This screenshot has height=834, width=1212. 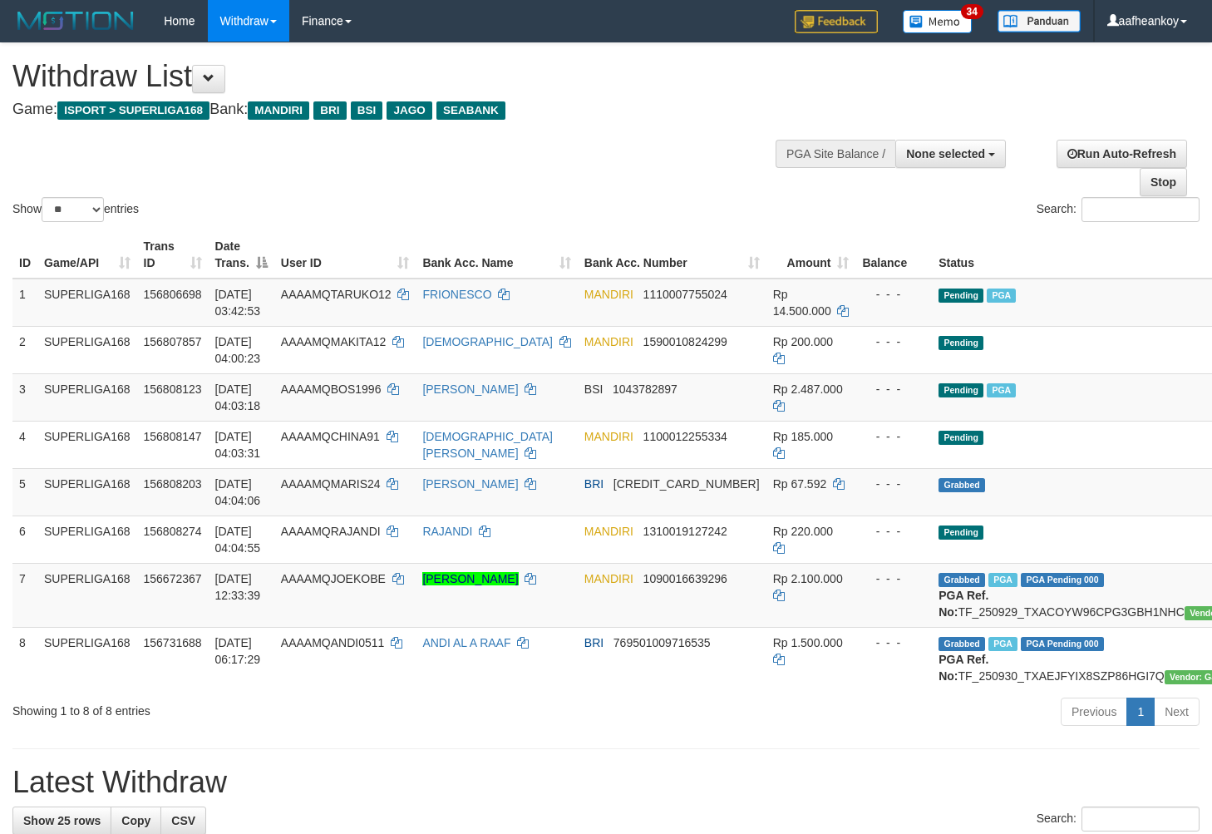 What do you see at coordinates (836, 22) in the screenshot?
I see `img: Feedback.jpg` at bounding box center [836, 22].